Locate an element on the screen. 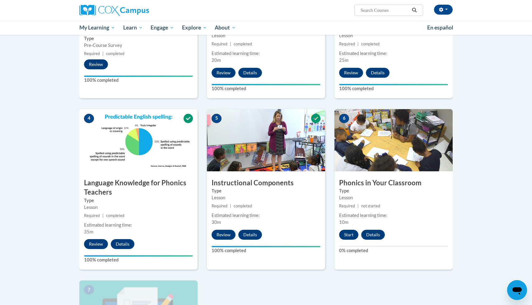  a: About is located at coordinates (226, 28).